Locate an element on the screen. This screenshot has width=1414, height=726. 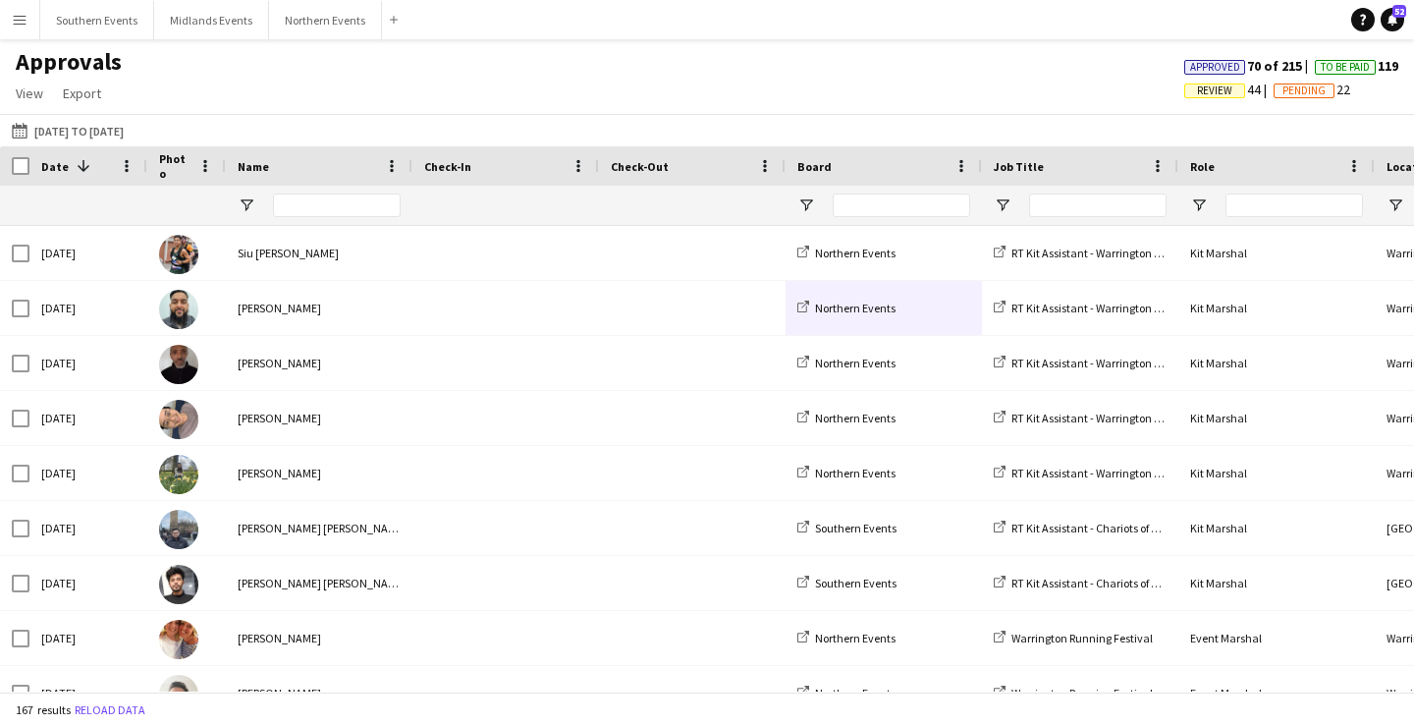
span: Board is located at coordinates (814, 166).